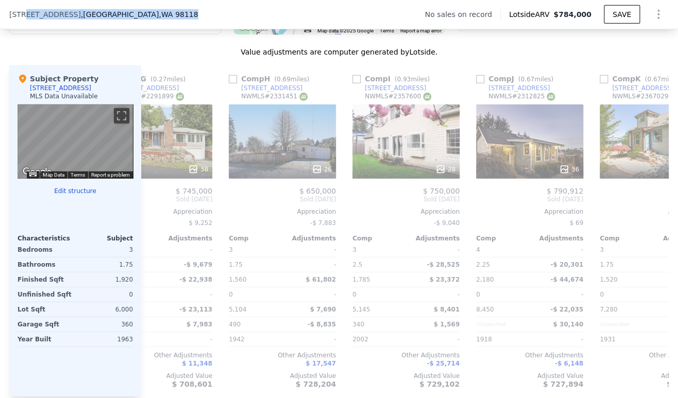 The width and height of the screenshot is (678, 398). I want to click on div: NWMLS # 2331451, so click(274, 96).